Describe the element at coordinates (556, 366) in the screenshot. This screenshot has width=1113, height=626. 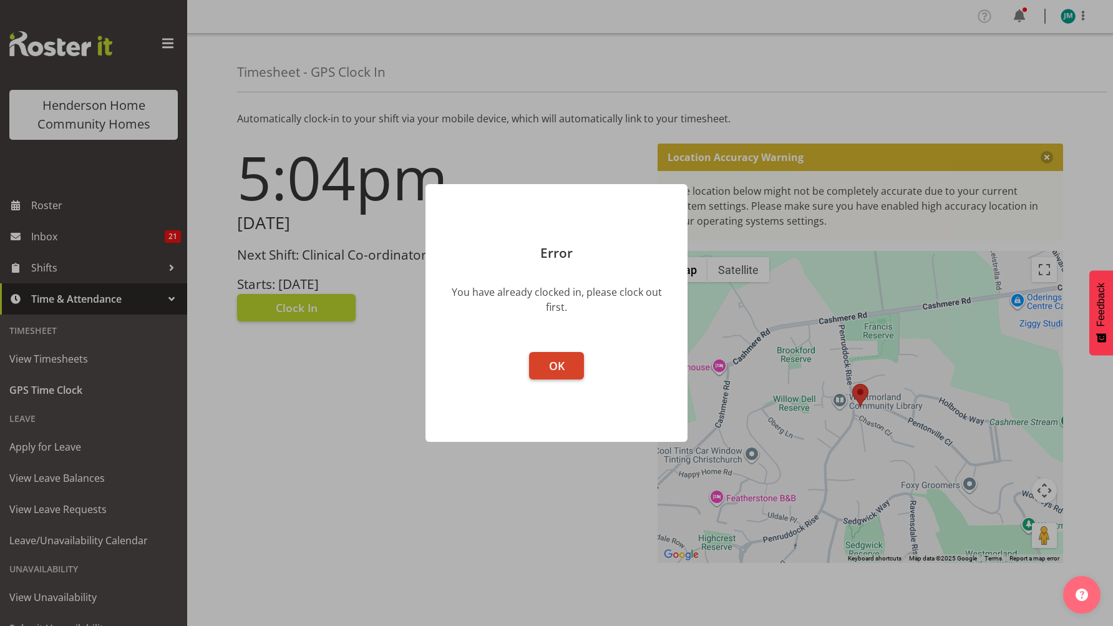
I see `button: OK` at that location.